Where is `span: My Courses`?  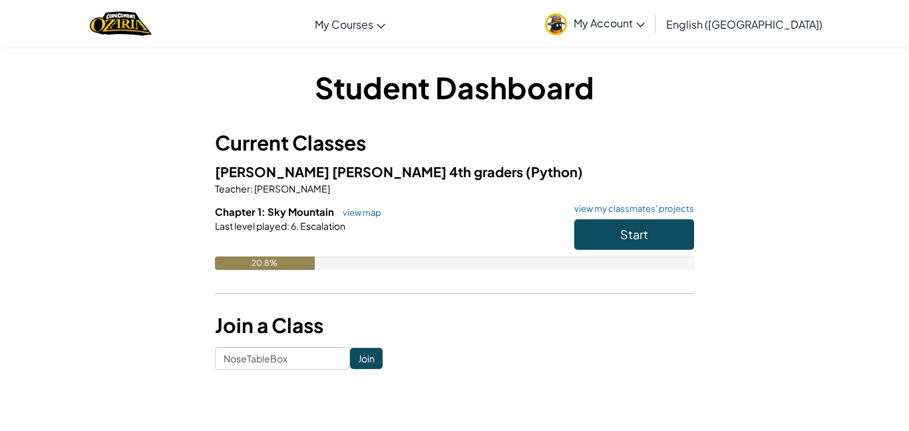 span: My Courses is located at coordinates (344, 24).